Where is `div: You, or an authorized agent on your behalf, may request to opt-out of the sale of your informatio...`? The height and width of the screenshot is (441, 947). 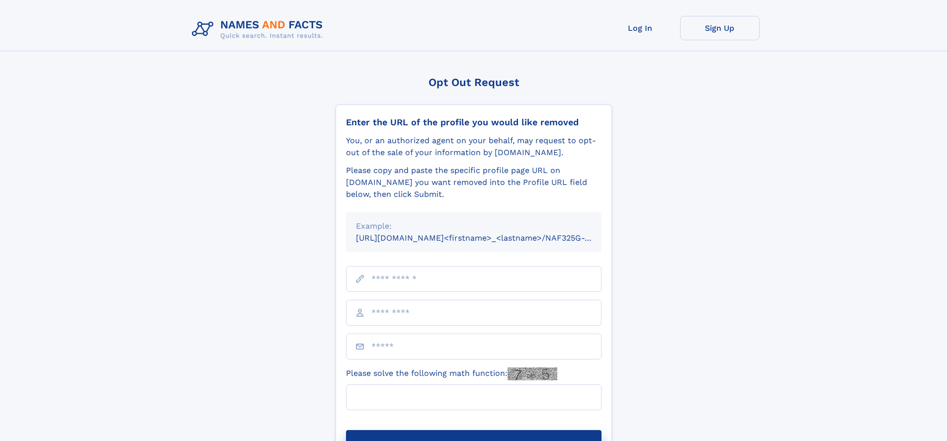 div: You, or an authorized agent on your behalf, may request to opt-out of the sale of your informatio... is located at coordinates (474, 147).